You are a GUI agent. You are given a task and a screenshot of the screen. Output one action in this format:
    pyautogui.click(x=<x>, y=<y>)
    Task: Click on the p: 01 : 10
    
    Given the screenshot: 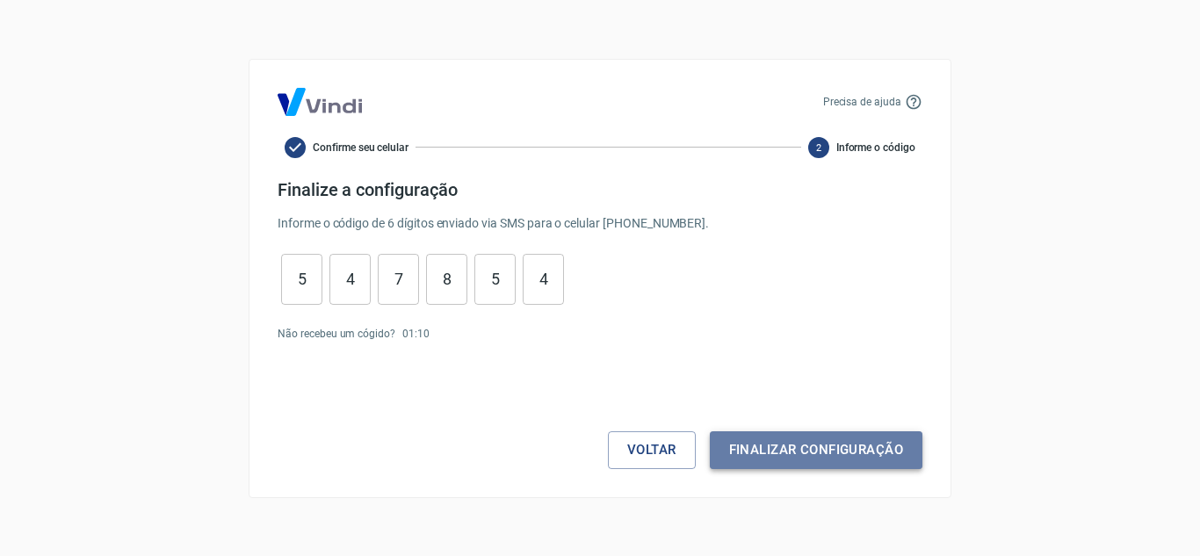 What is the action you would take?
    pyautogui.click(x=416, y=334)
    